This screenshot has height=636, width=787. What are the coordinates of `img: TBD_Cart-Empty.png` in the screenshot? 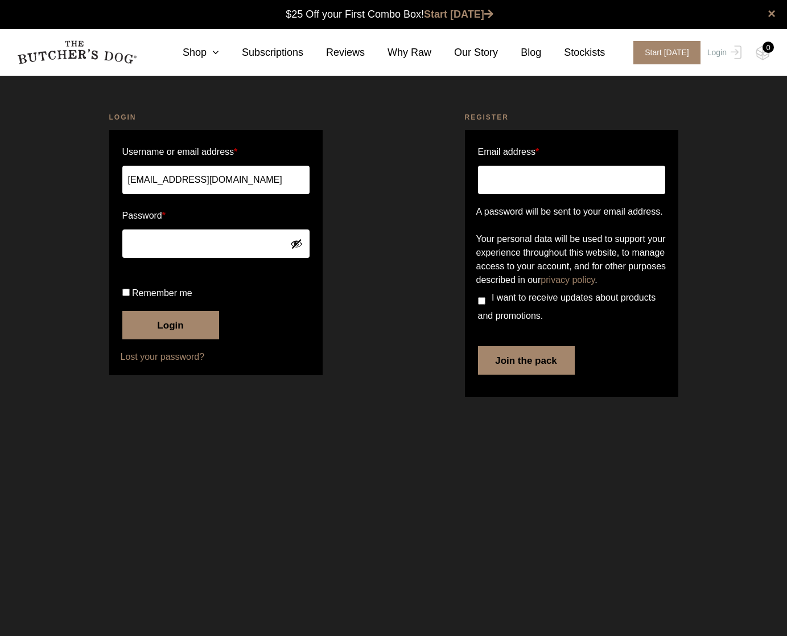 It's located at (763, 53).